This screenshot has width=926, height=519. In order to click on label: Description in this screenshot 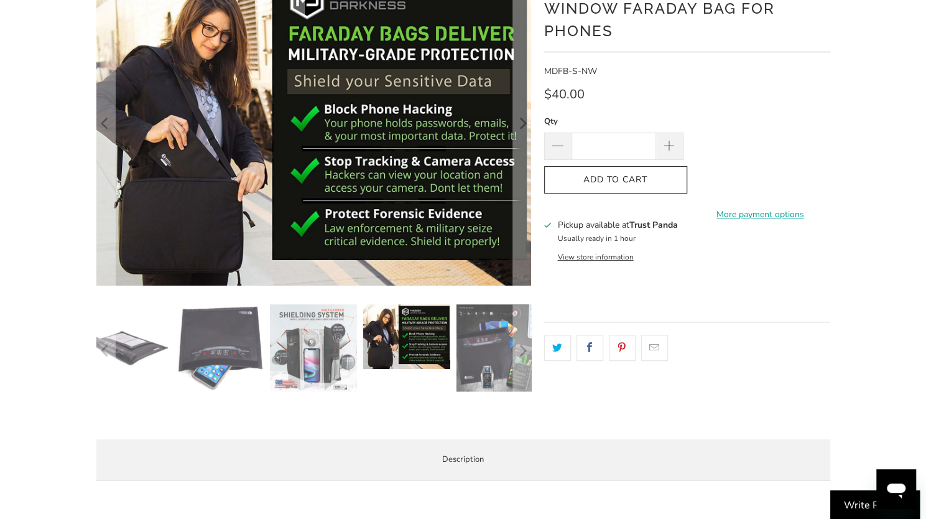, I will do `click(463, 460)`.